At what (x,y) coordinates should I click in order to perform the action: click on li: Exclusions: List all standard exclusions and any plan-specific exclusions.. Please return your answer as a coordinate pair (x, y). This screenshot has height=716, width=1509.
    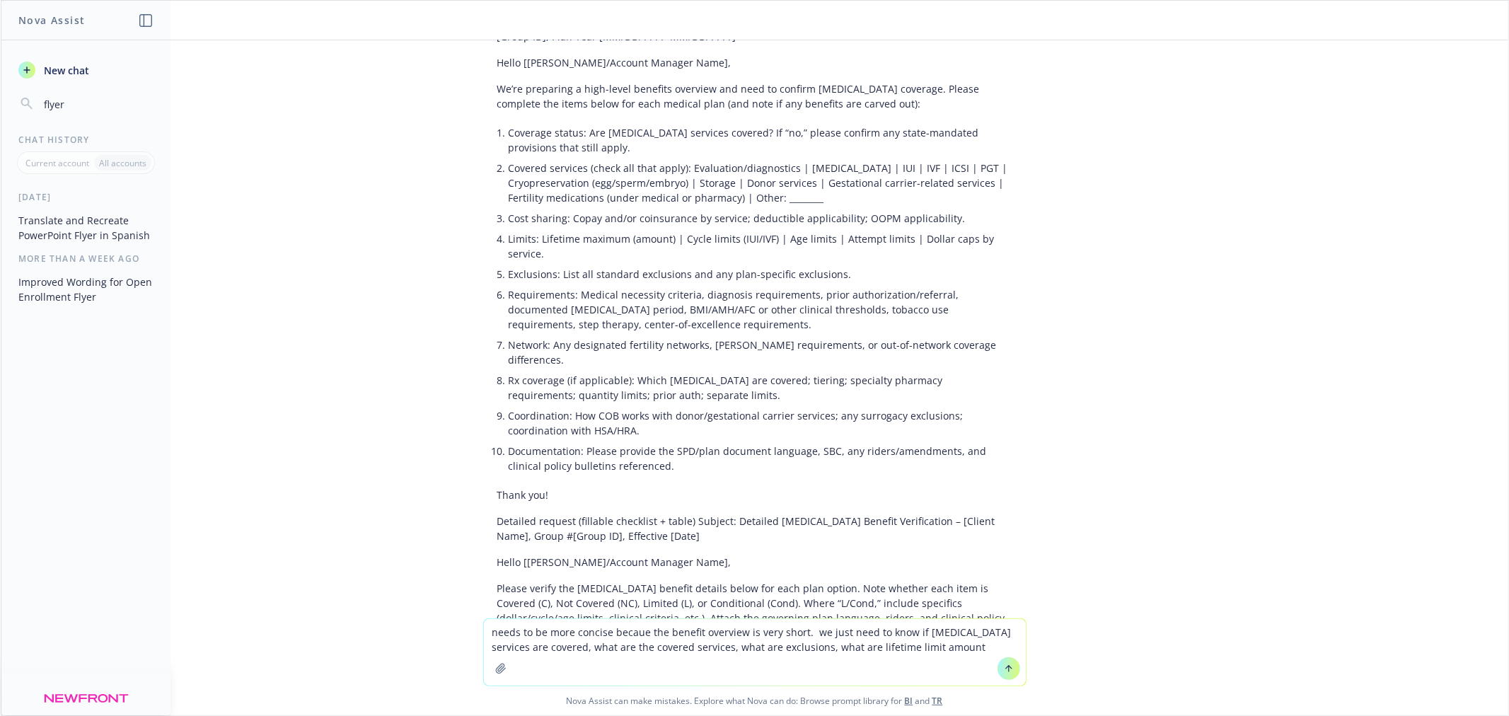
    Looking at the image, I should click on (761, 274).